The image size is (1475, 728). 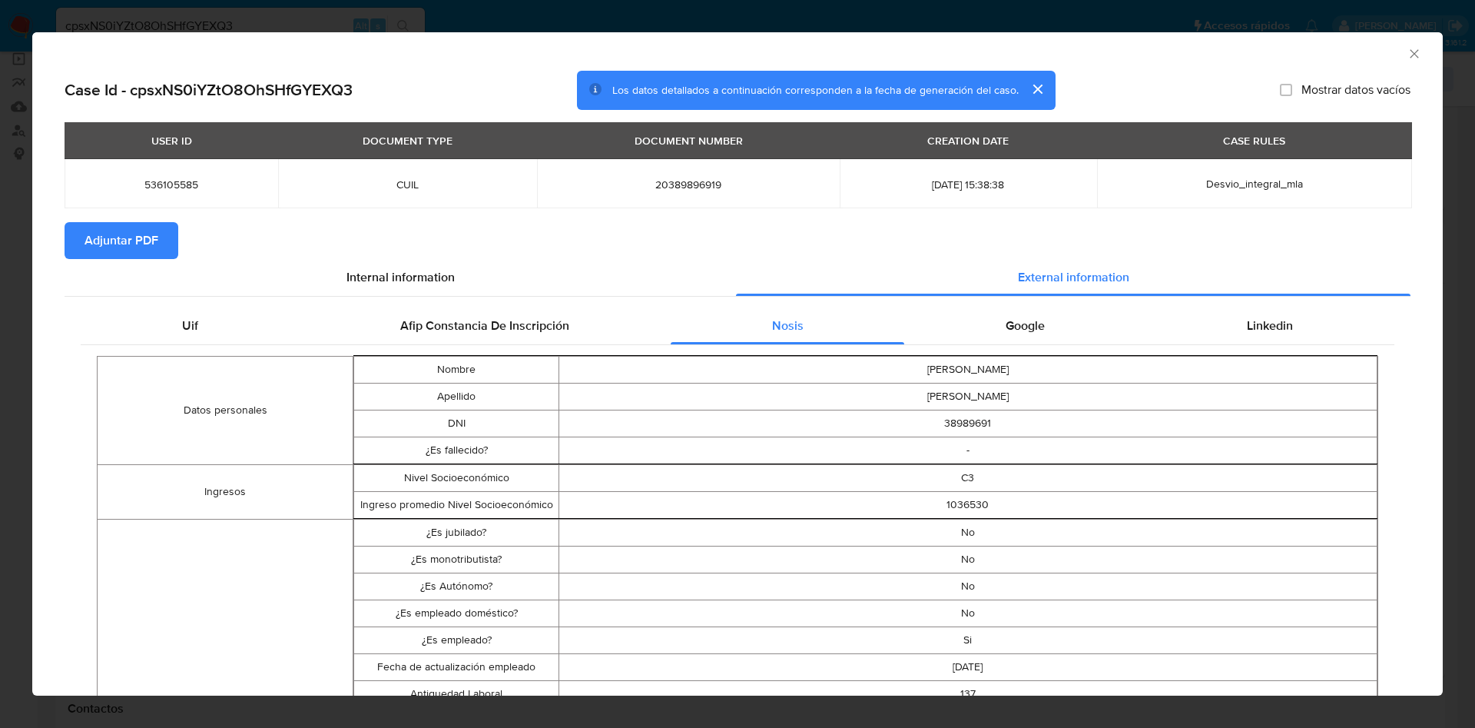 I want to click on span: 536105585, so click(x=171, y=184).